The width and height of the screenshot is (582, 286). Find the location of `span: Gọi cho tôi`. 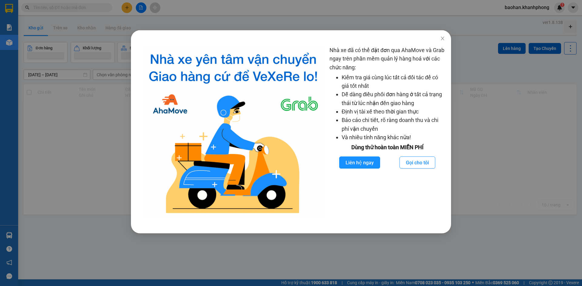

span: Gọi cho tôi is located at coordinates (417, 163).